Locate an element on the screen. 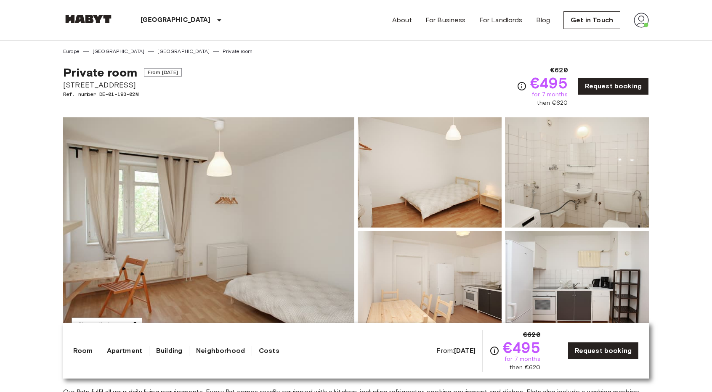  span: Ref. number DE-01-193-02M is located at coordinates (123, 94).